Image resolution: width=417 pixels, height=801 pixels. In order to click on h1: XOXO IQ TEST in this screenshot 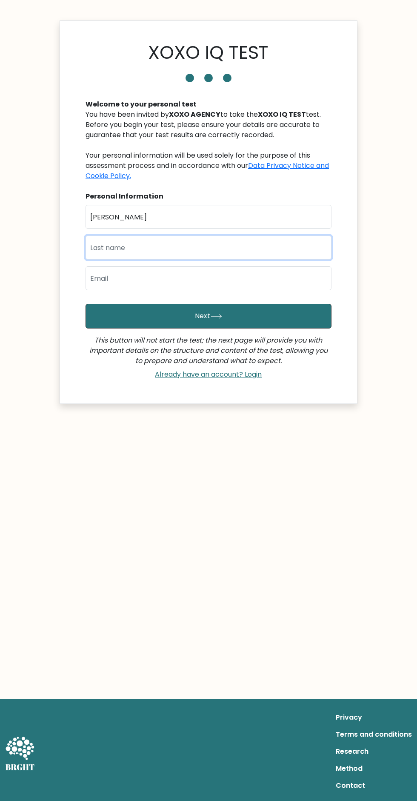, I will do `click(209, 52)`.